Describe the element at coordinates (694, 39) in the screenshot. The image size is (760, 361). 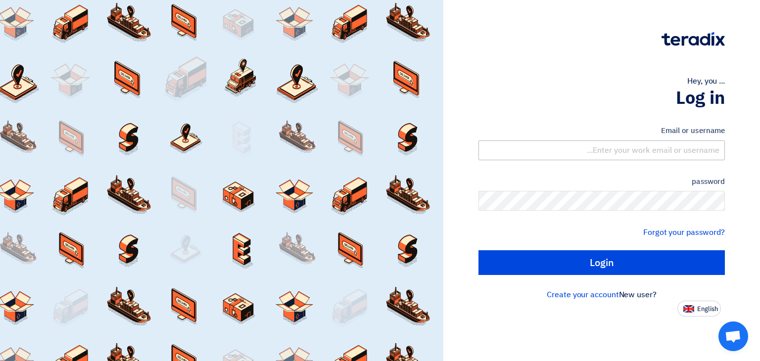
I see `img: Teradix logo` at that location.